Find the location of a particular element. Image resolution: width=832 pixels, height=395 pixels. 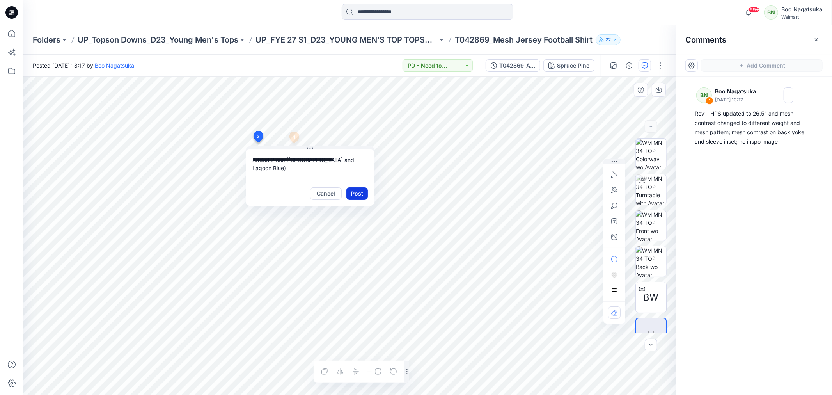

a: UP_FYE 27 S1_D23_YOUNG MEN’S TOP TOPSON DOWNS is located at coordinates (346, 40).